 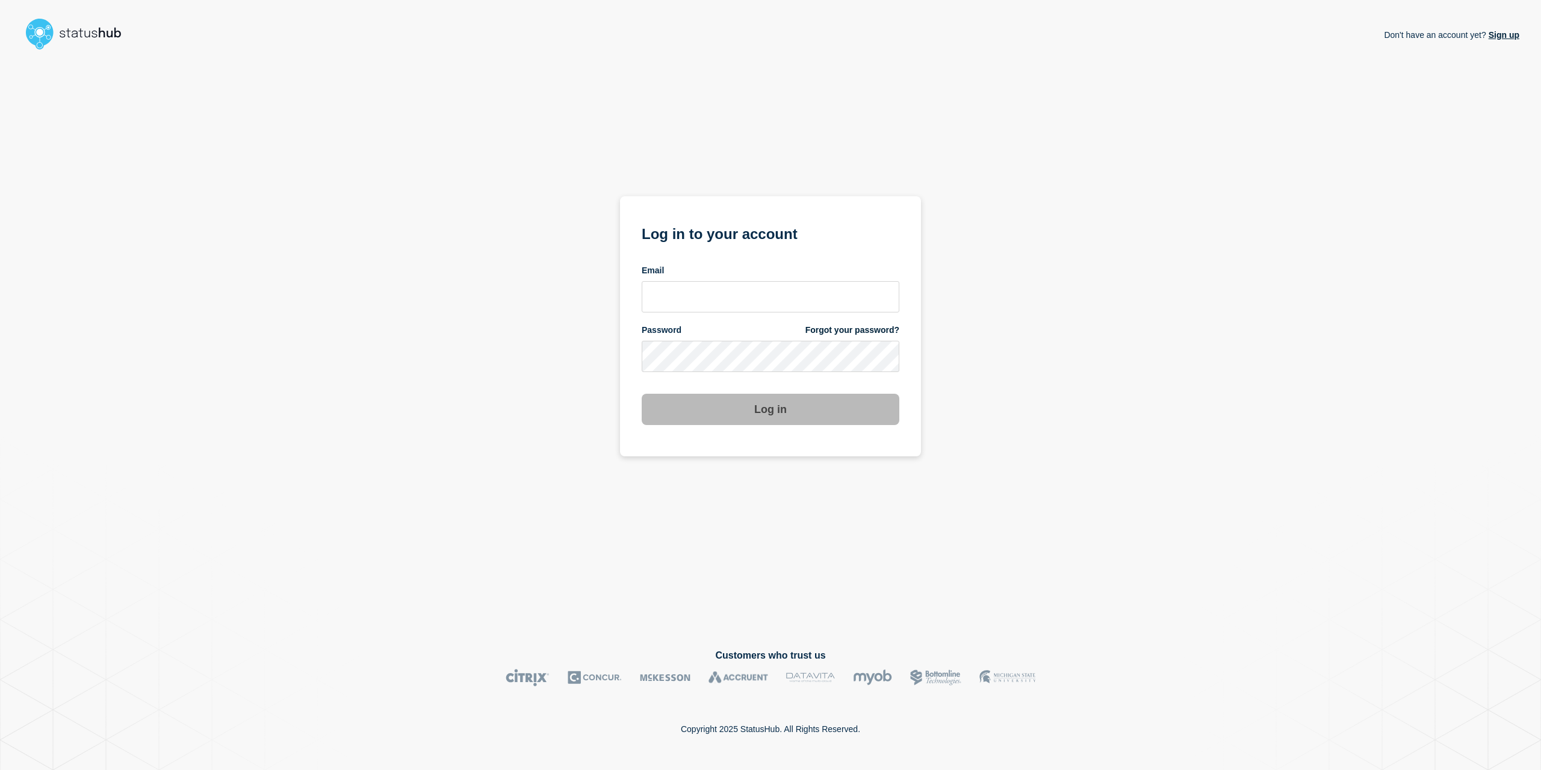 I want to click on a: Sign up, so click(x=1502, y=35).